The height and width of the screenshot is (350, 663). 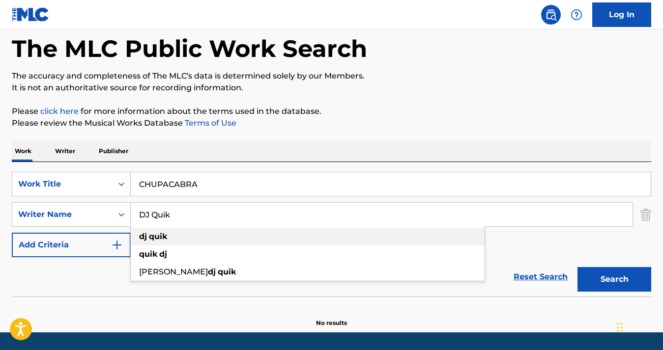 What do you see at coordinates (117, 245) in the screenshot?
I see `img: 9d2ae6d4665cec9f34b9.svg` at bounding box center [117, 245].